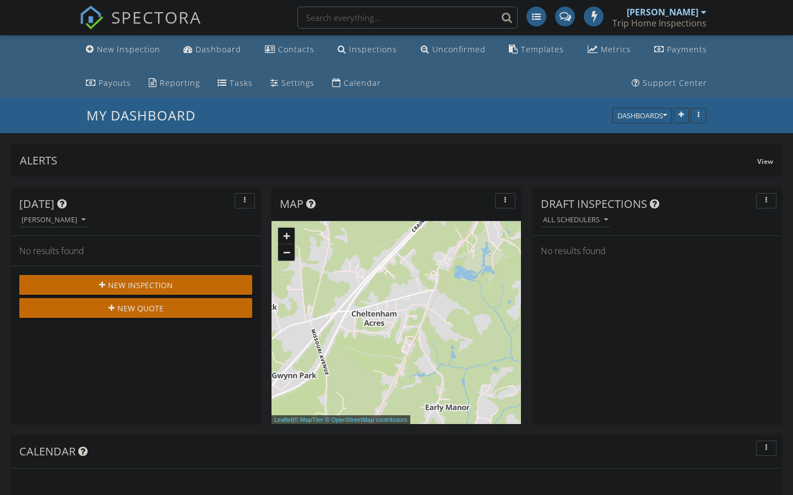 Image resolution: width=793 pixels, height=495 pixels. Describe the element at coordinates (642, 116) in the screenshot. I see `button: Dashboards` at that location.